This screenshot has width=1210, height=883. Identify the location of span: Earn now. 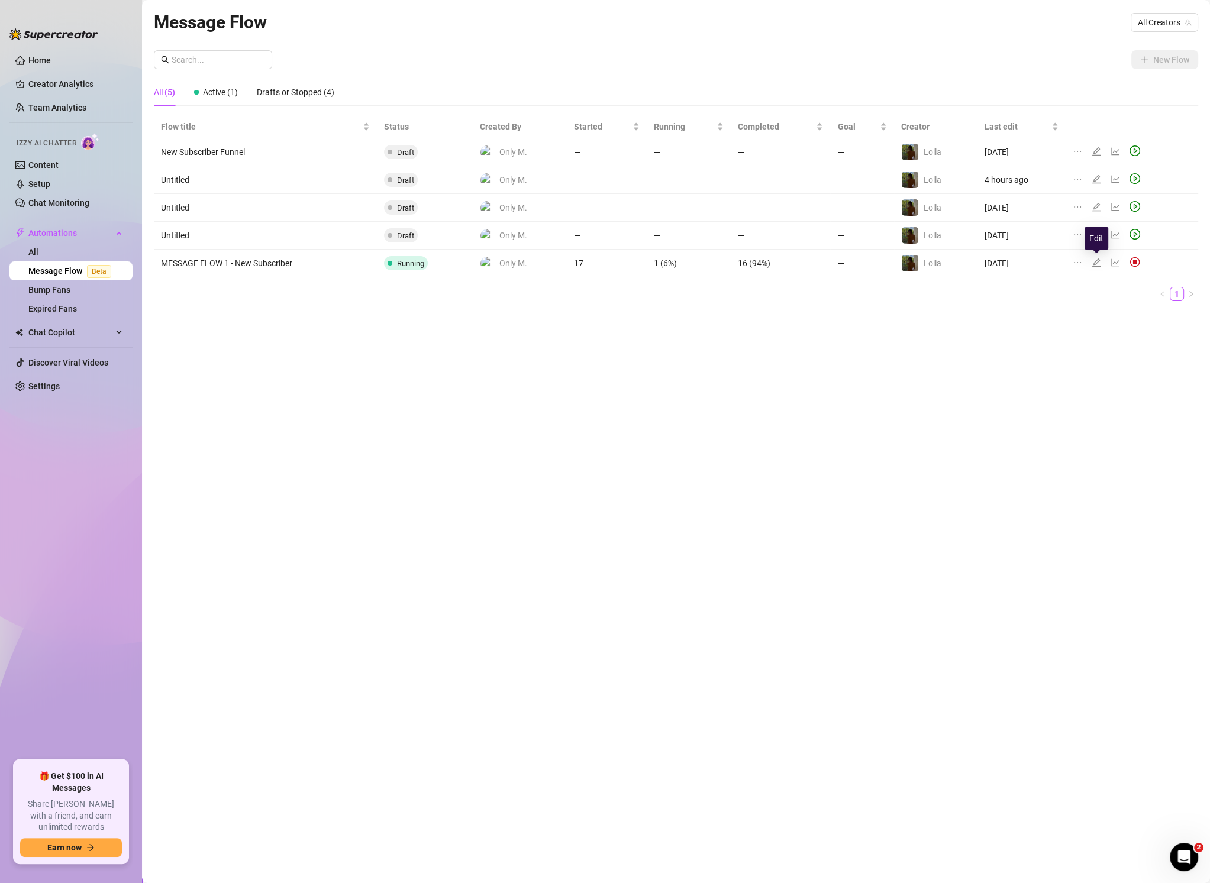
(64, 848).